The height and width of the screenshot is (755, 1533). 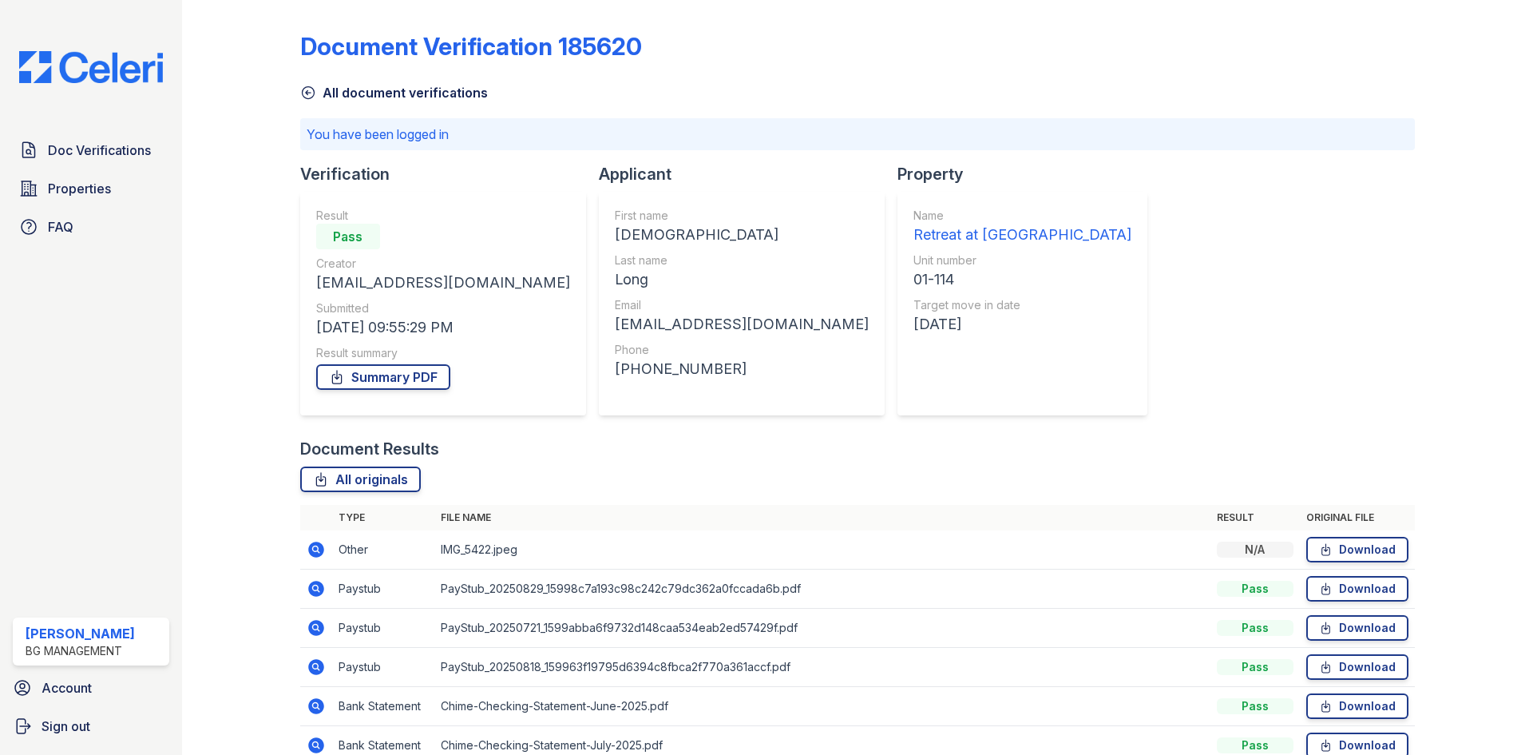 What do you see at coordinates (383, 517) in the screenshot?
I see `th: Type` at bounding box center [383, 517].